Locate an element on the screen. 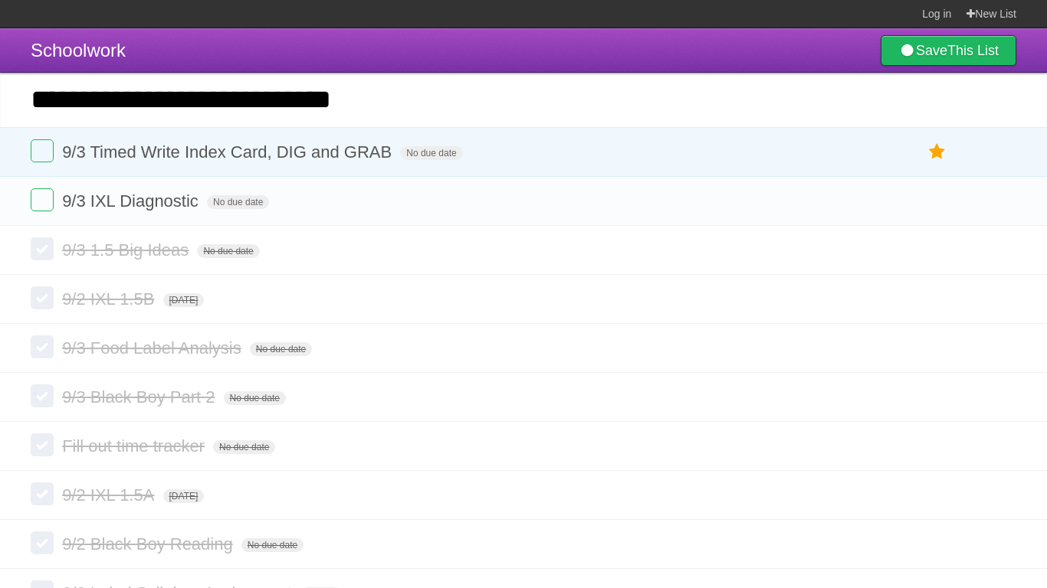  span: 9/3 Timed Write Index Card, DIG and GRAB is located at coordinates (228, 152).